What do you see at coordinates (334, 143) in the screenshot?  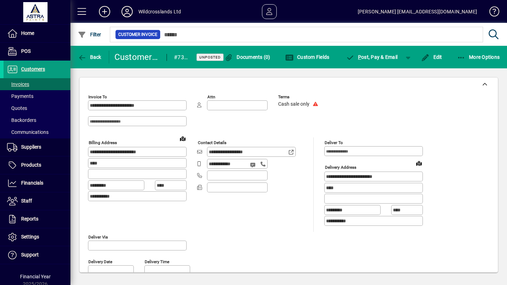 I see `mat-label: Deliver To` at bounding box center [334, 143].